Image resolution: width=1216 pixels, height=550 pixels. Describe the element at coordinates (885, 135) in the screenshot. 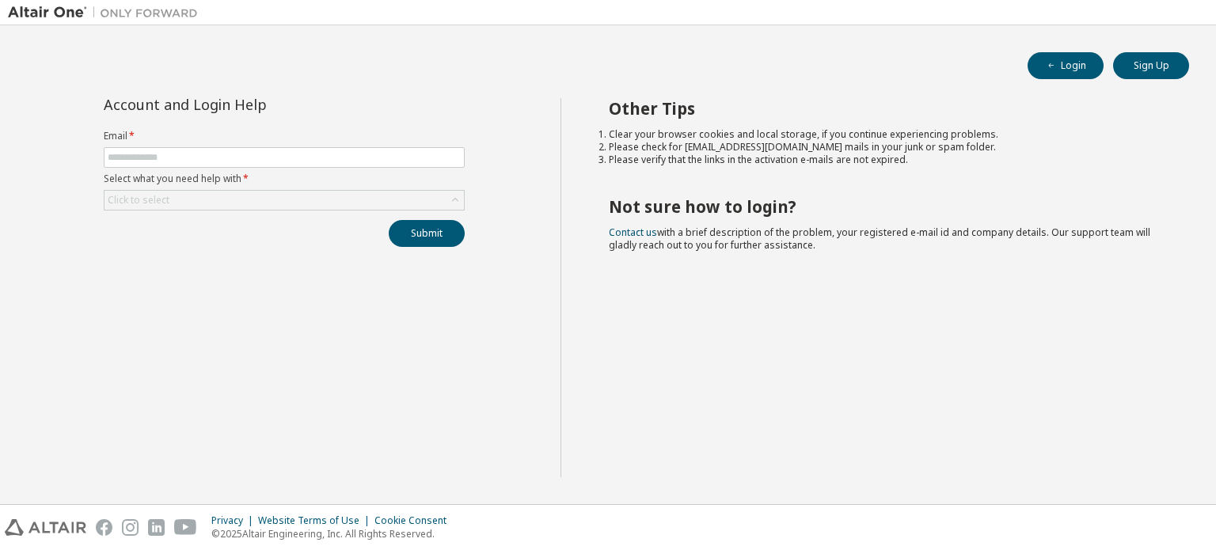

I see `li: Clear your browser cookies and local storage, if you continue experiencing problems.` at that location.